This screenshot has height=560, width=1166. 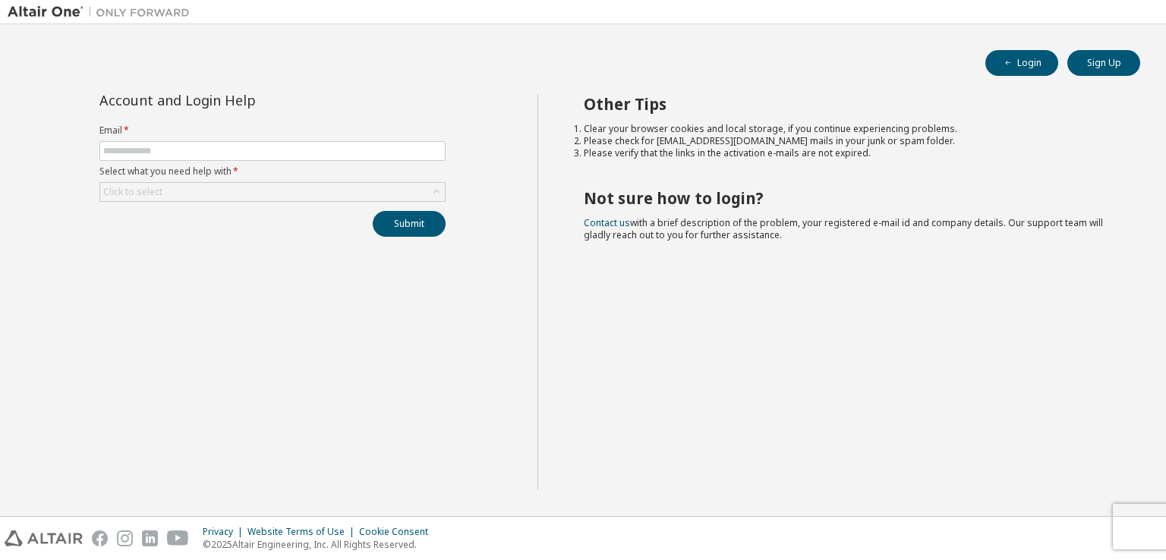 What do you see at coordinates (606, 222) in the screenshot?
I see `a: Contact us` at bounding box center [606, 222].